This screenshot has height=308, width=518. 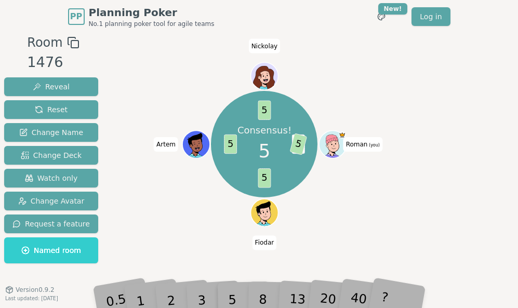 I want to click on button: Request a feature, so click(x=51, y=224).